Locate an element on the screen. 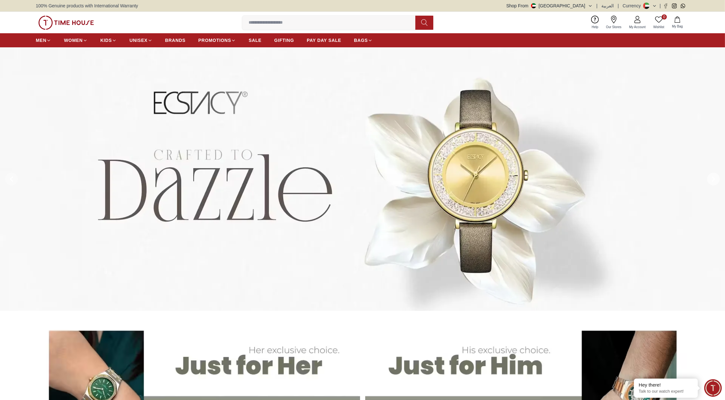  a: Instagram is located at coordinates (674, 6).